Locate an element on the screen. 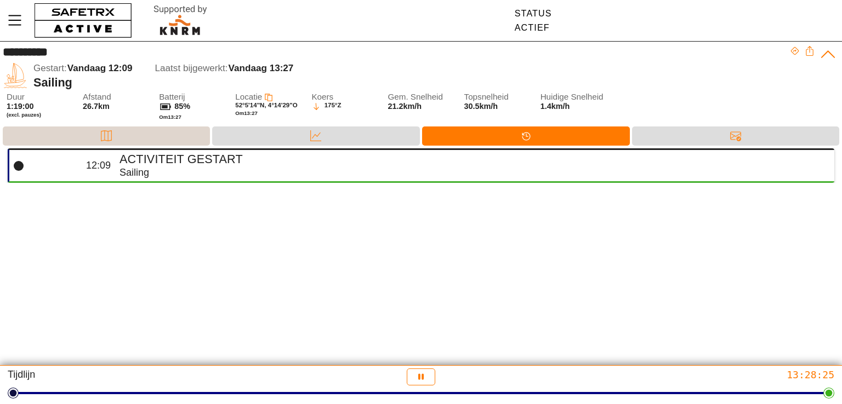  h4: Activiteit gestart is located at coordinates (472, 159).